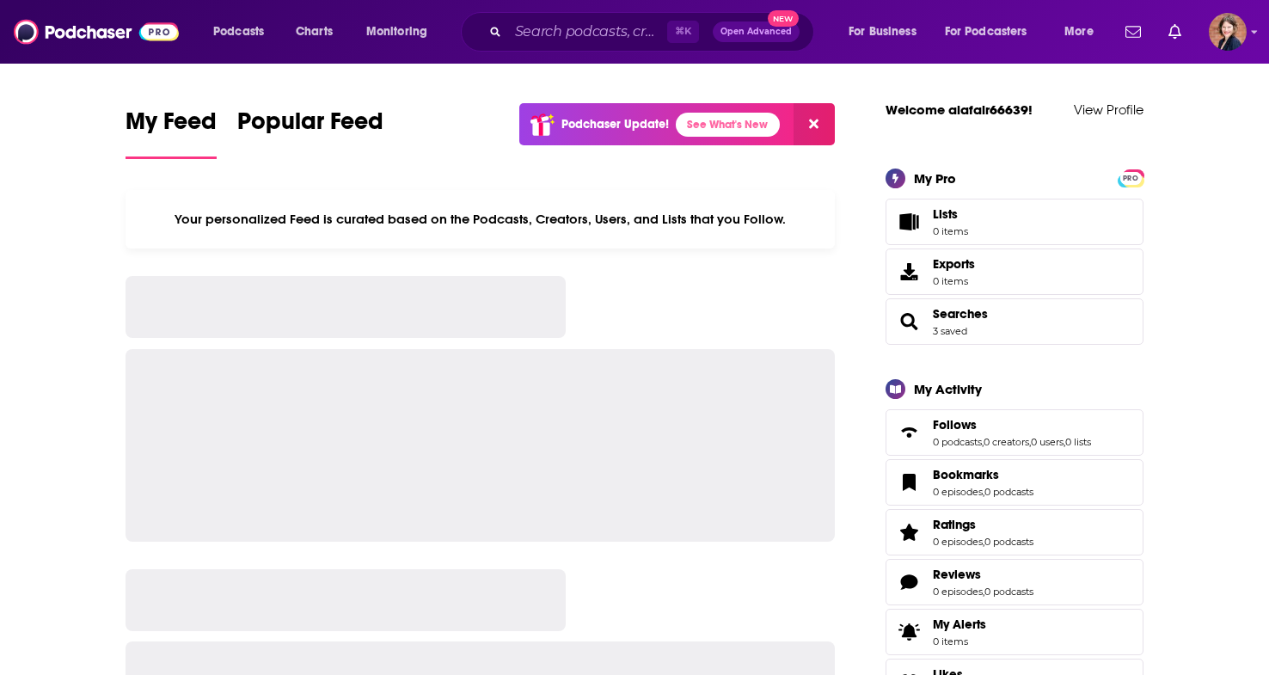 The image size is (1269, 675). What do you see at coordinates (310, 132) in the screenshot?
I see `a: Popular Feed` at bounding box center [310, 132].